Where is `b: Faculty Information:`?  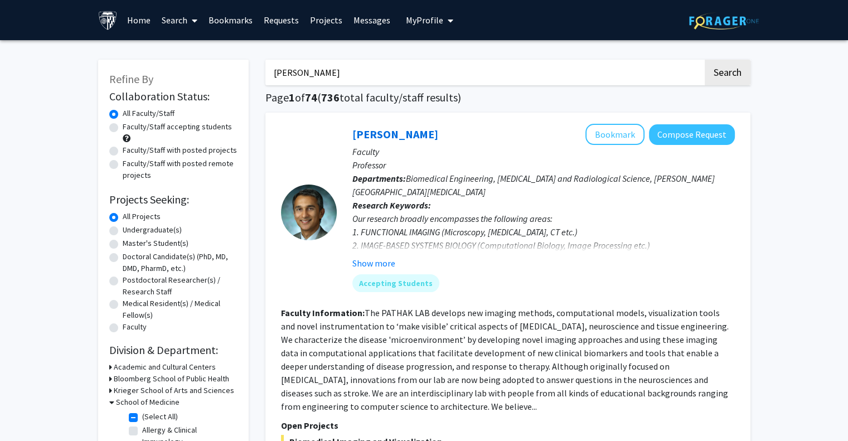 b: Faculty Information: is located at coordinates (323, 313).